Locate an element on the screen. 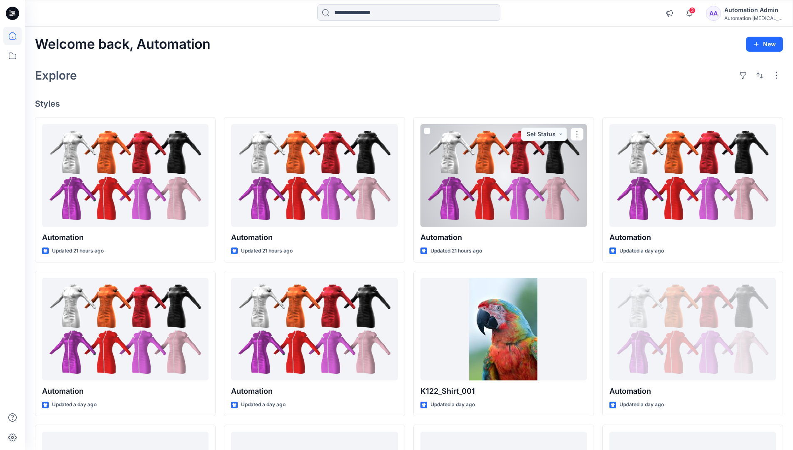 The width and height of the screenshot is (793, 450). h2: Explore is located at coordinates (56, 75).